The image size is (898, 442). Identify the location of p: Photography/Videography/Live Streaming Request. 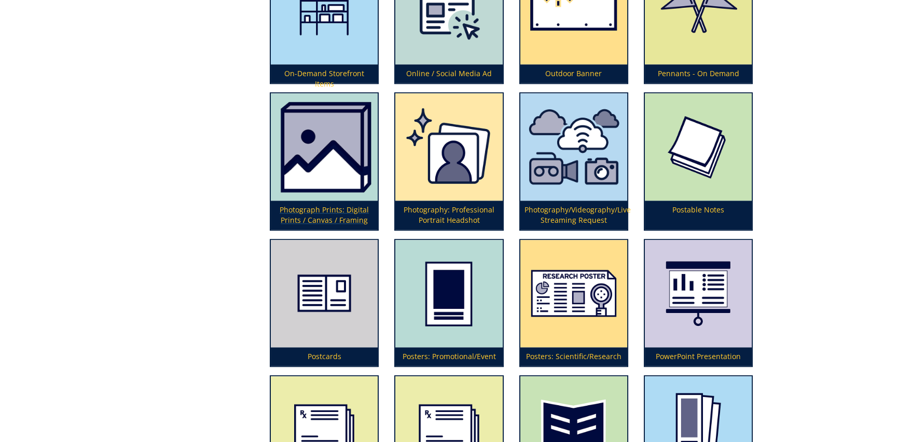
(574, 215).